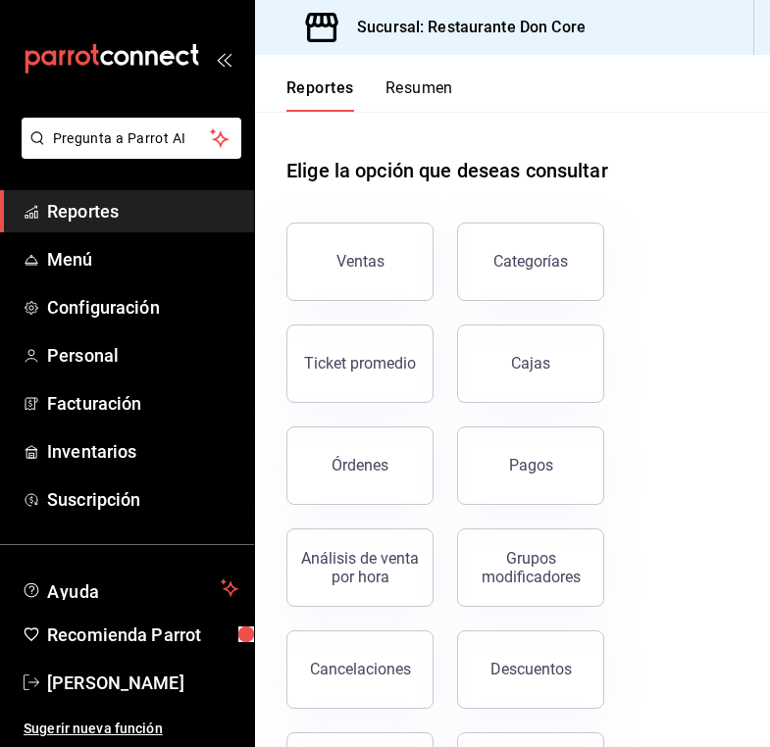 This screenshot has width=770, height=747. What do you see at coordinates (224, 59) in the screenshot?
I see `button: open_drawer_menu` at bounding box center [224, 59].